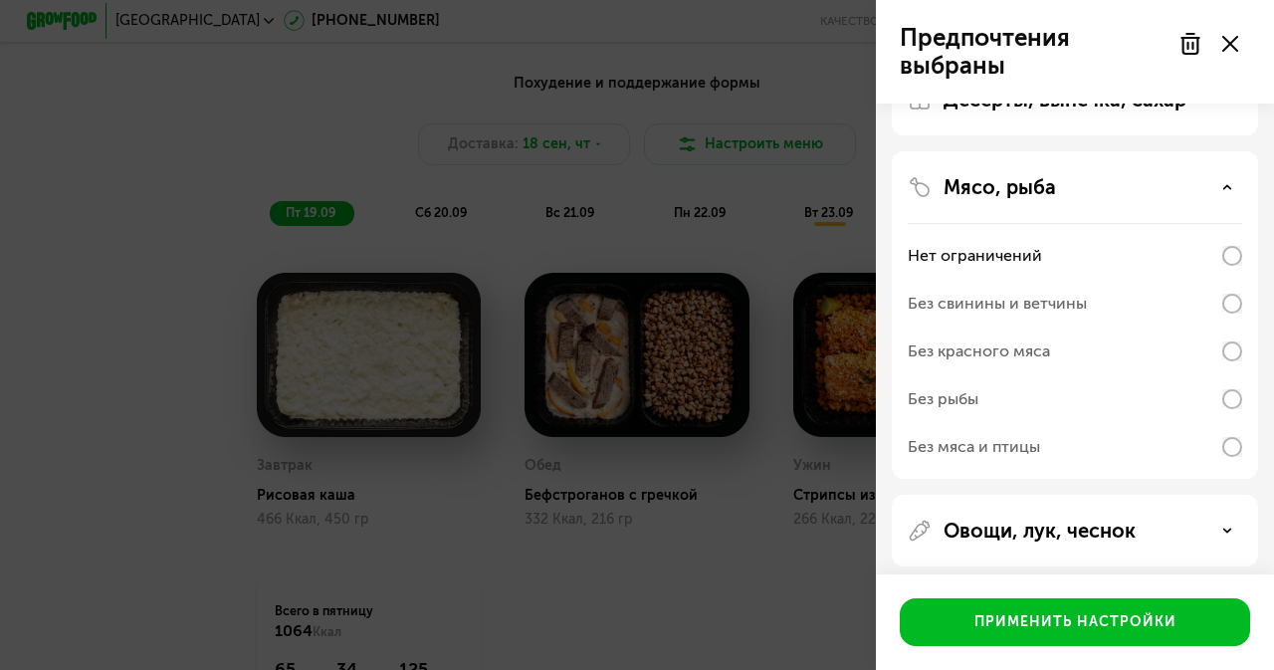 Image resolution: width=1274 pixels, height=670 pixels. I want to click on p: Овощи, лук, чеснок, so click(1039, 531).